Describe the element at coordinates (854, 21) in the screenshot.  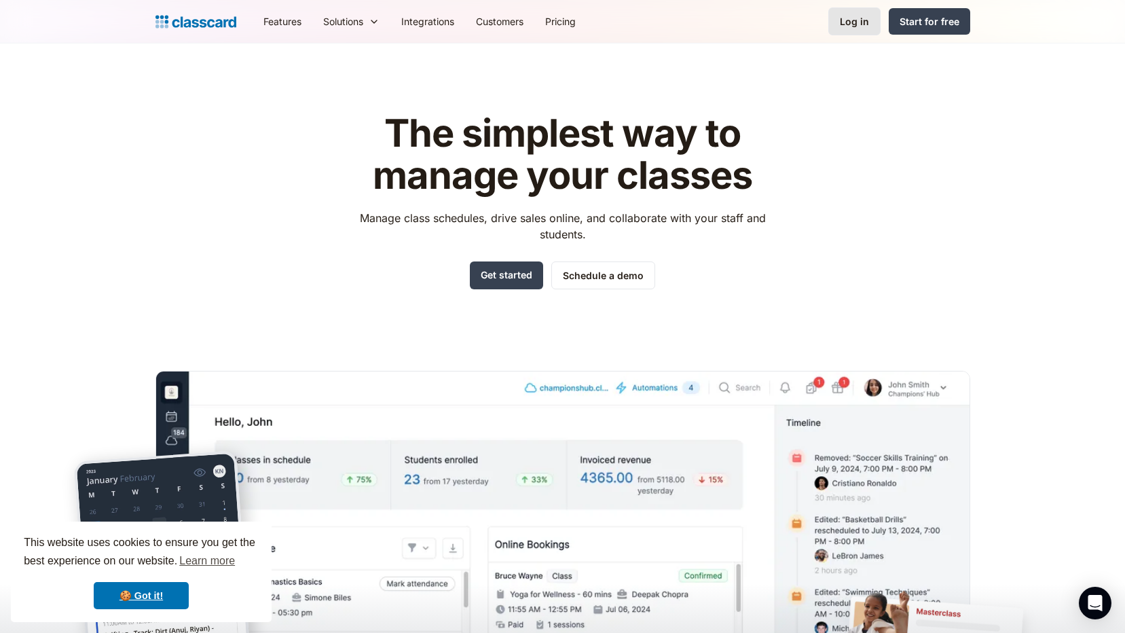
I see `a: Log in` at that location.